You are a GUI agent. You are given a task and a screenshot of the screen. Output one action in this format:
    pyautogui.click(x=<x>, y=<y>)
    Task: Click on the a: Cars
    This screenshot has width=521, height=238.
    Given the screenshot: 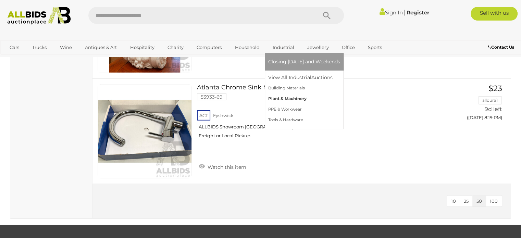 What is the action you would take?
    pyautogui.click(x=14, y=47)
    